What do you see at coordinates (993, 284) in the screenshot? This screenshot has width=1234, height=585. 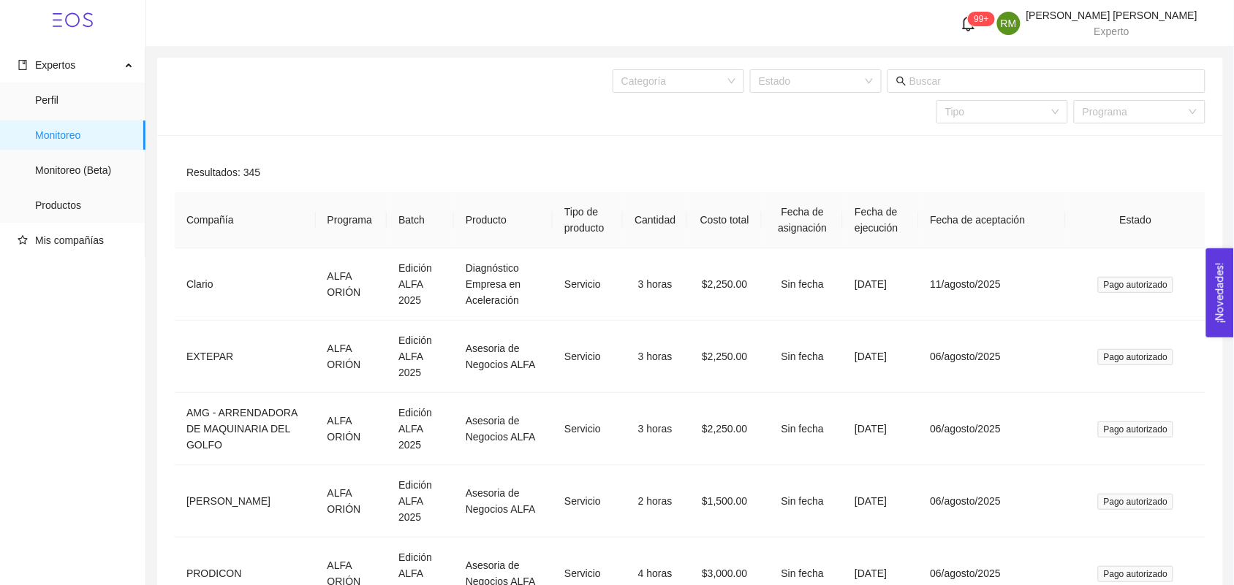 I see `td: 11/agosto/2025` at bounding box center [993, 284].